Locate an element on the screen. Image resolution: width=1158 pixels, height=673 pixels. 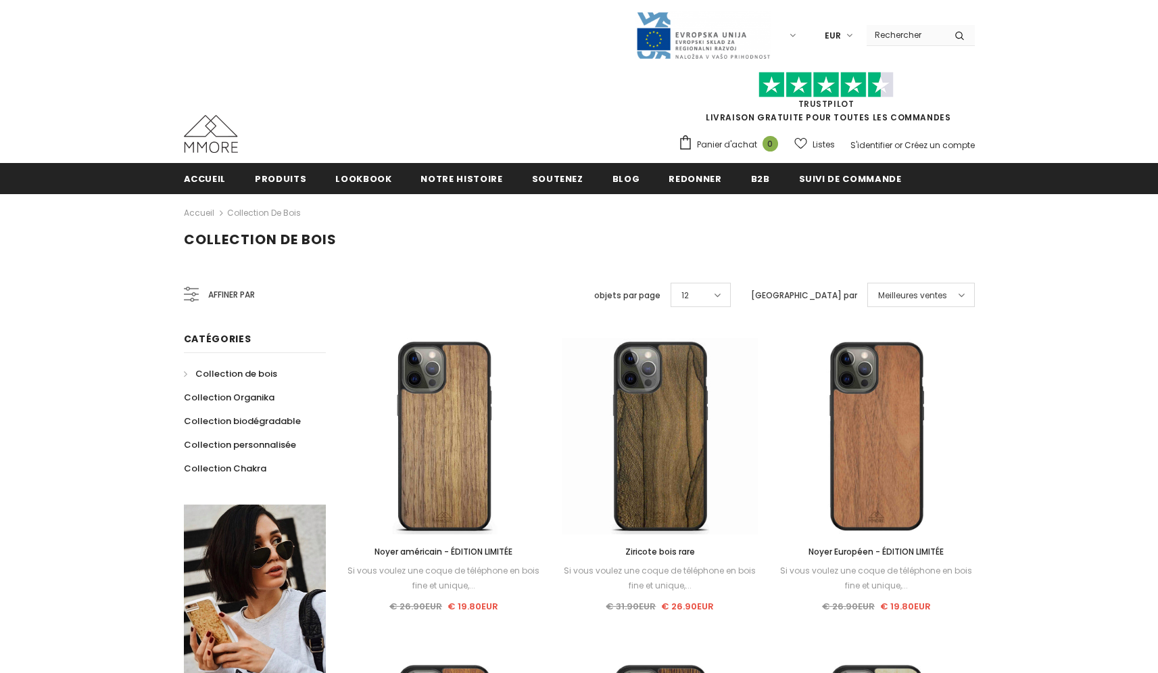
span: € 31.90EUR is located at coordinates (631, 606).